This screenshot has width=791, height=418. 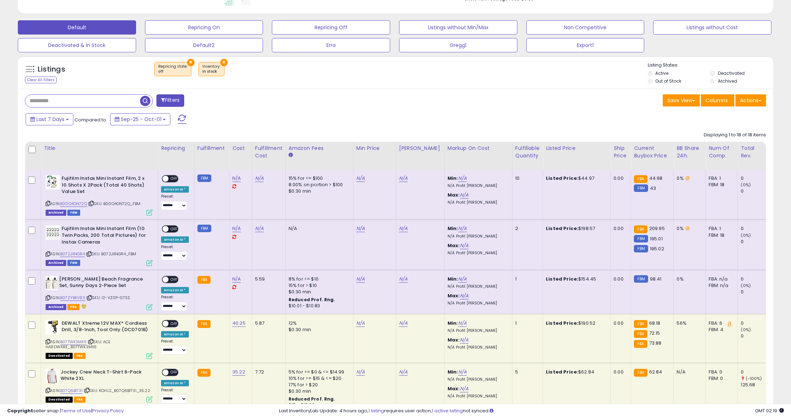 I want to click on a: 1 active listing, so click(x=447, y=411).